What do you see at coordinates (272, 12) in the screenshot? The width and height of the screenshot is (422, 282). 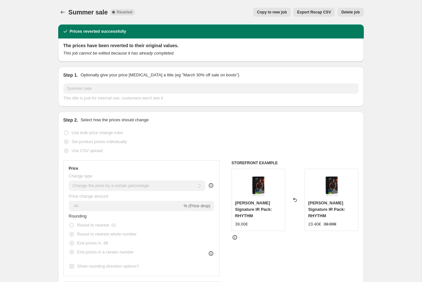 I see `span: Copy to new job` at bounding box center [272, 12].